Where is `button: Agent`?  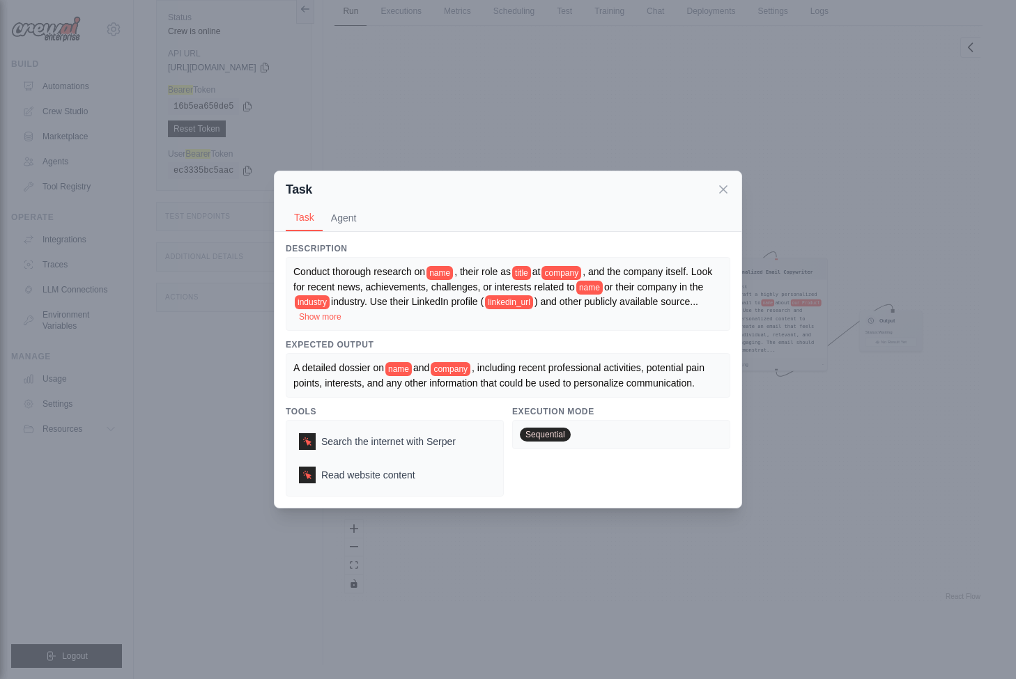 button: Agent is located at coordinates (344, 218).